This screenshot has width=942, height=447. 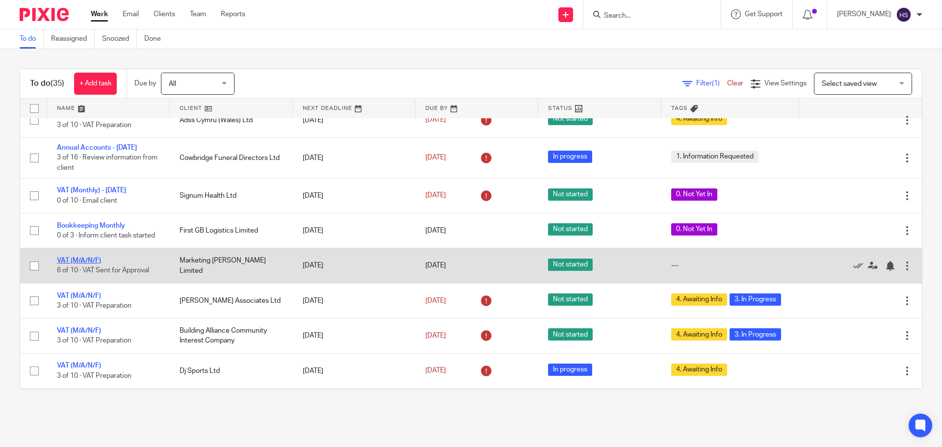 I want to click on td: Signum Health Ltd, so click(x=231, y=195).